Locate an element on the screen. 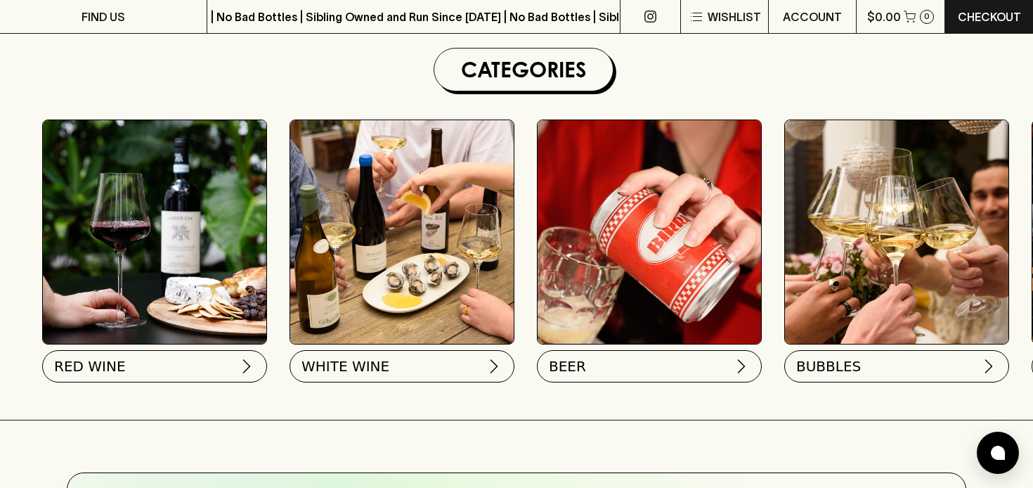 This screenshot has height=488, width=1033. p: $0.00 is located at coordinates (884, 17).